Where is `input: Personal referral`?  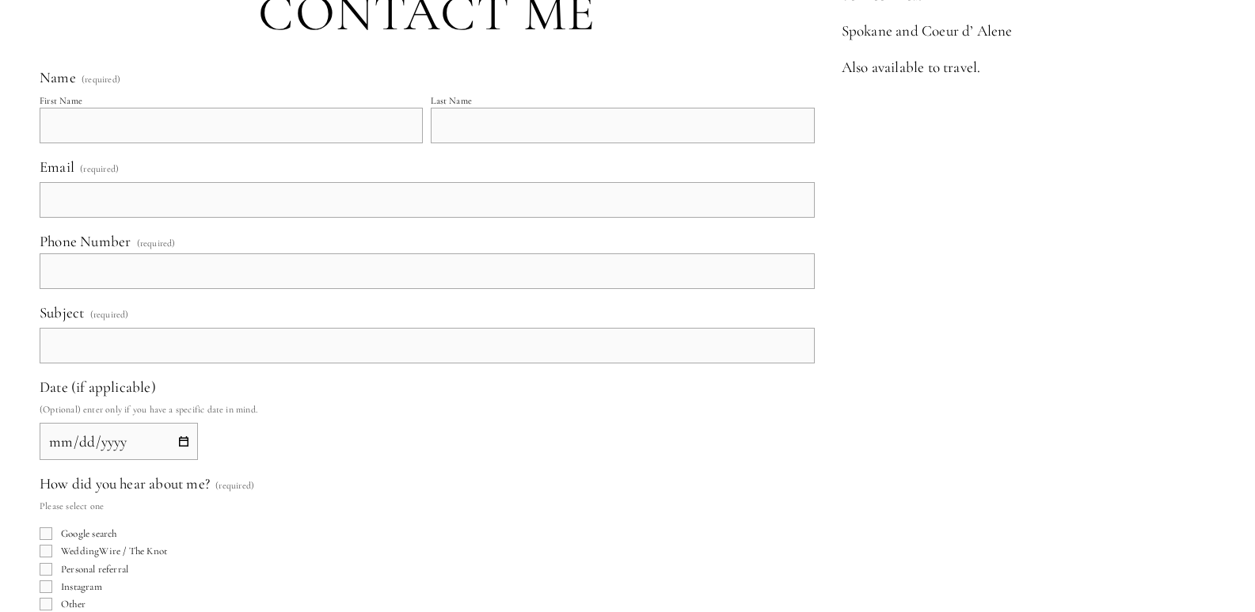
input: Personal referral is located at coordinates (46, 569).